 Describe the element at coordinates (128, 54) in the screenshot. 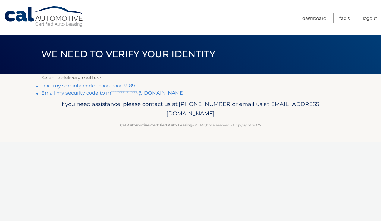

I see `span: We need to verify your identity` at that location.